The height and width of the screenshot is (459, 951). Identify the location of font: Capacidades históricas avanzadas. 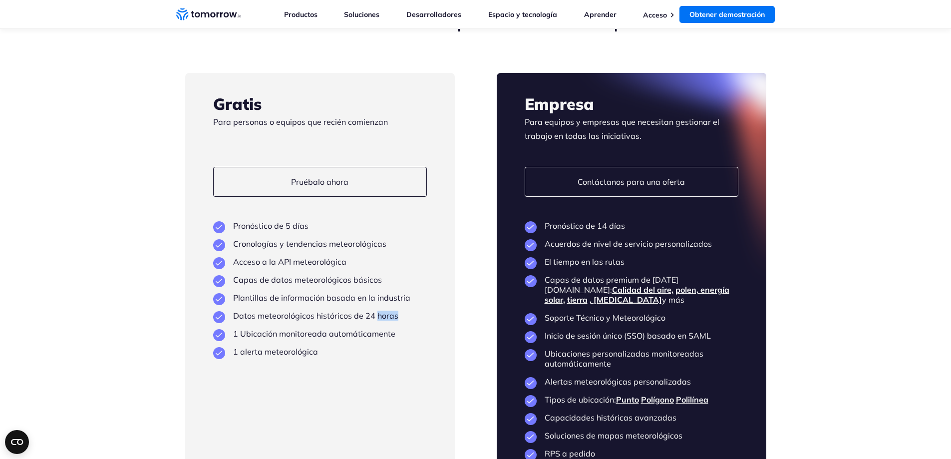
(610, 417).